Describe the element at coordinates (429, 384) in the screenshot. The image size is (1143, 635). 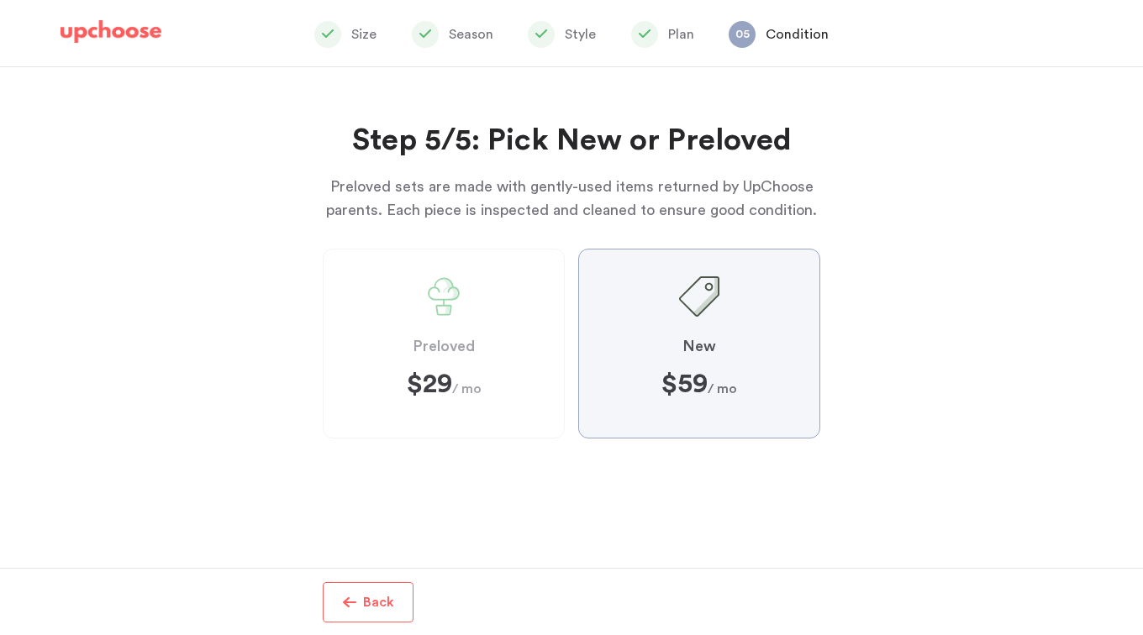
I see `strong: $29` at that location.